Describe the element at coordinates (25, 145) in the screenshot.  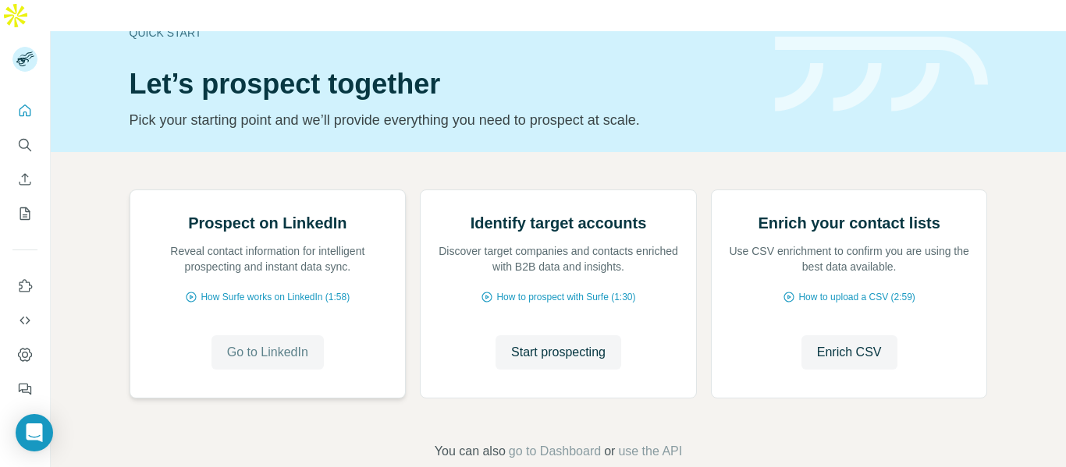
I see `button: Search` at that location.